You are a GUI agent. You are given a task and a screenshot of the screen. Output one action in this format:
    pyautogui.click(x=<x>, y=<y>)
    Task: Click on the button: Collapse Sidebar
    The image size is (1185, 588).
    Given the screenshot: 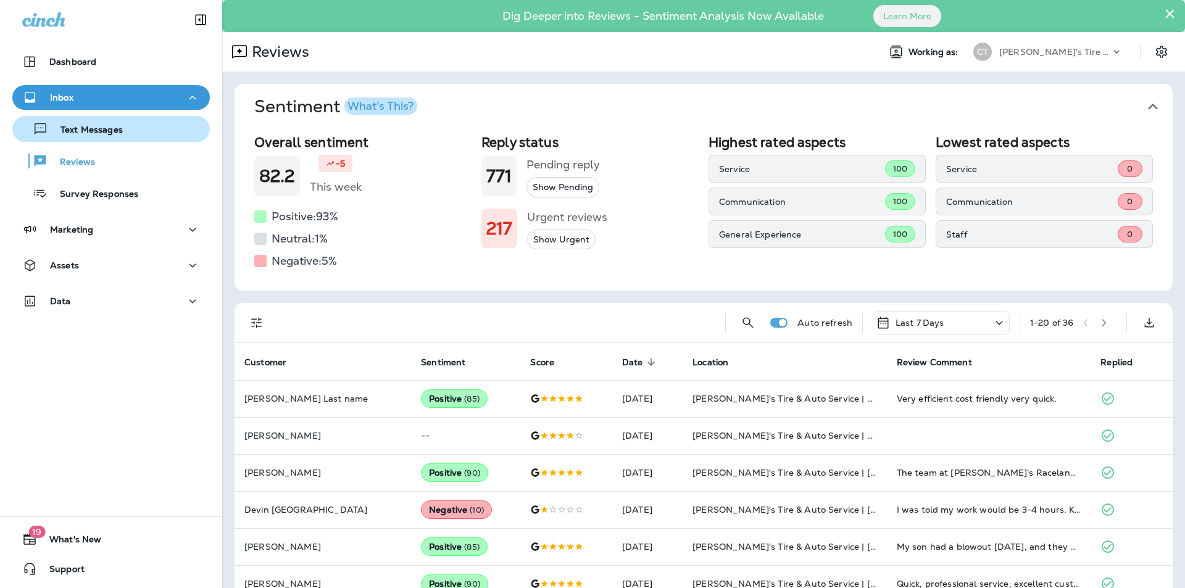 What is the action you would take?
    pyautogui.click(x=201, y=20)
    